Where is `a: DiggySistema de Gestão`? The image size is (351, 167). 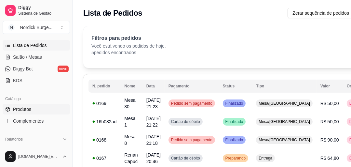
a: DiggySistema de Gestão is located at coordinates (36, 10).